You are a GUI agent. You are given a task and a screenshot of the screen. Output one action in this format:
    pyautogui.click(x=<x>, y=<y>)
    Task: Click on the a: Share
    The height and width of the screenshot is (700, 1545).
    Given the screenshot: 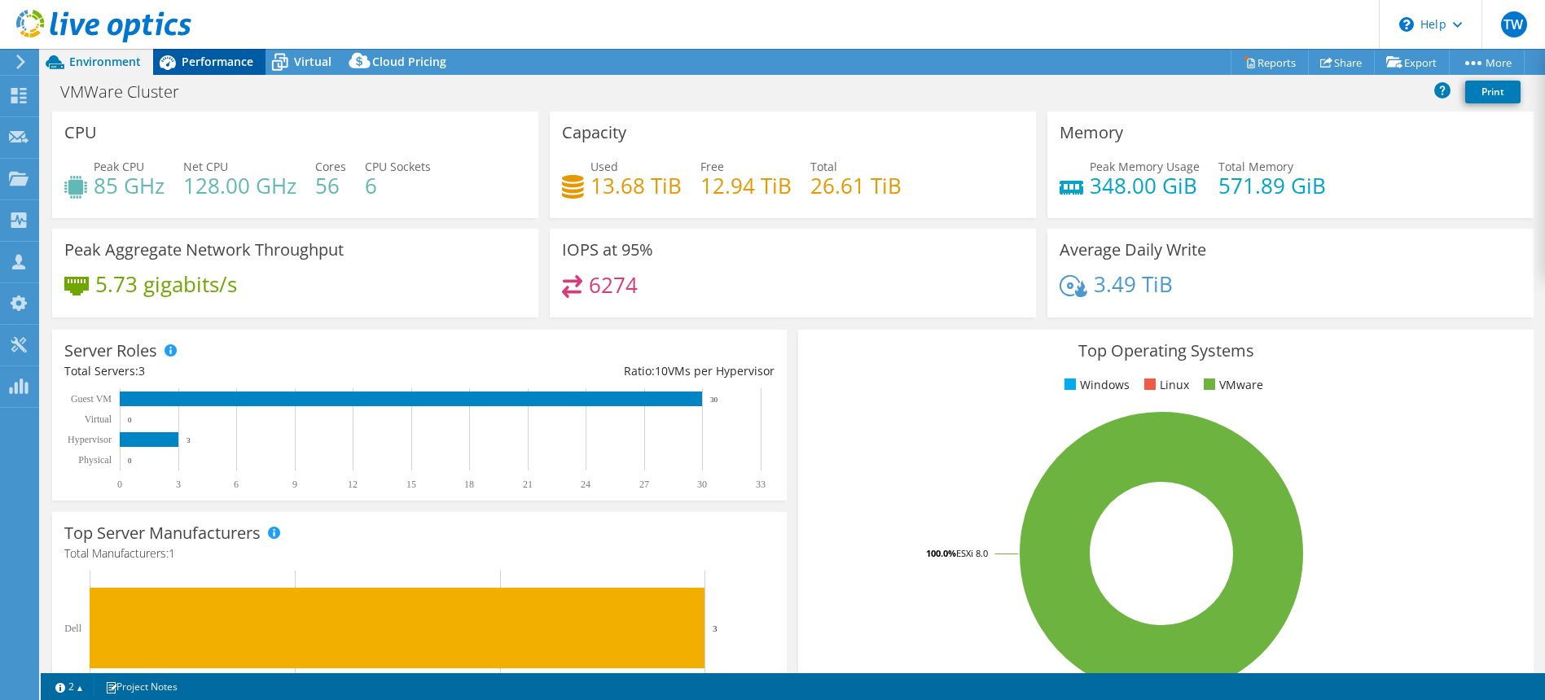 What is the action you would take?
    pyautogui.click(x=1341, y=62)
    